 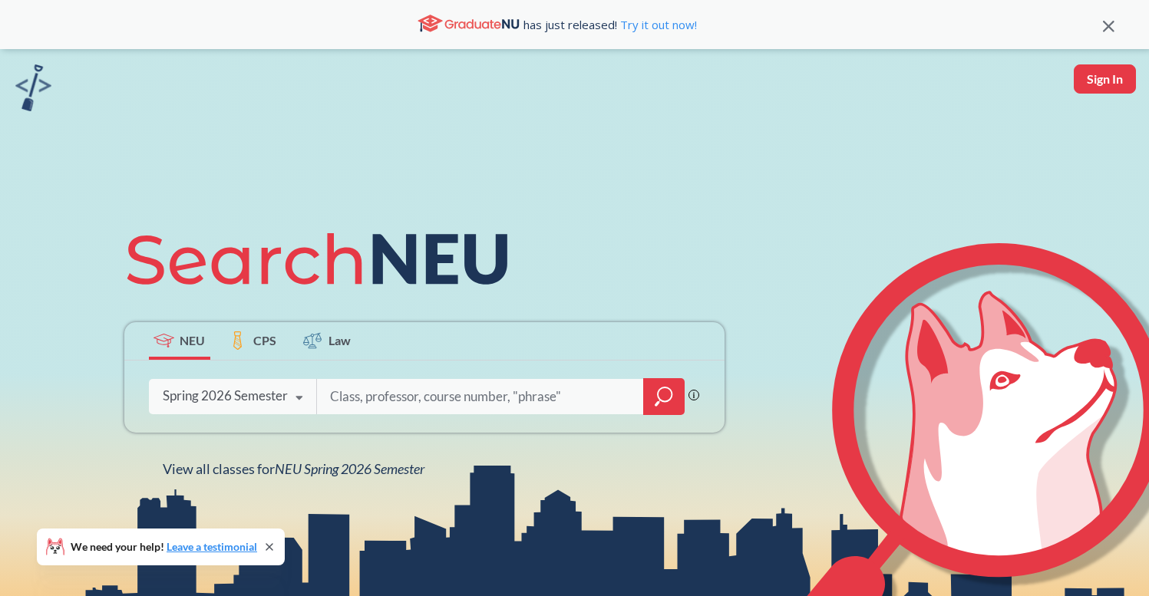 What do you see at coordinates (664, 397) in the screenshot?
I see `div: magnifying glass` at bounding box center [664, 397].